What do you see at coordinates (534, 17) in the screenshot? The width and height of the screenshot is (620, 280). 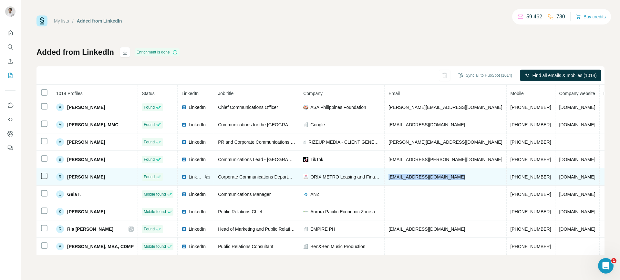 I see `p: 59,462` at bounding box center [534, 17].